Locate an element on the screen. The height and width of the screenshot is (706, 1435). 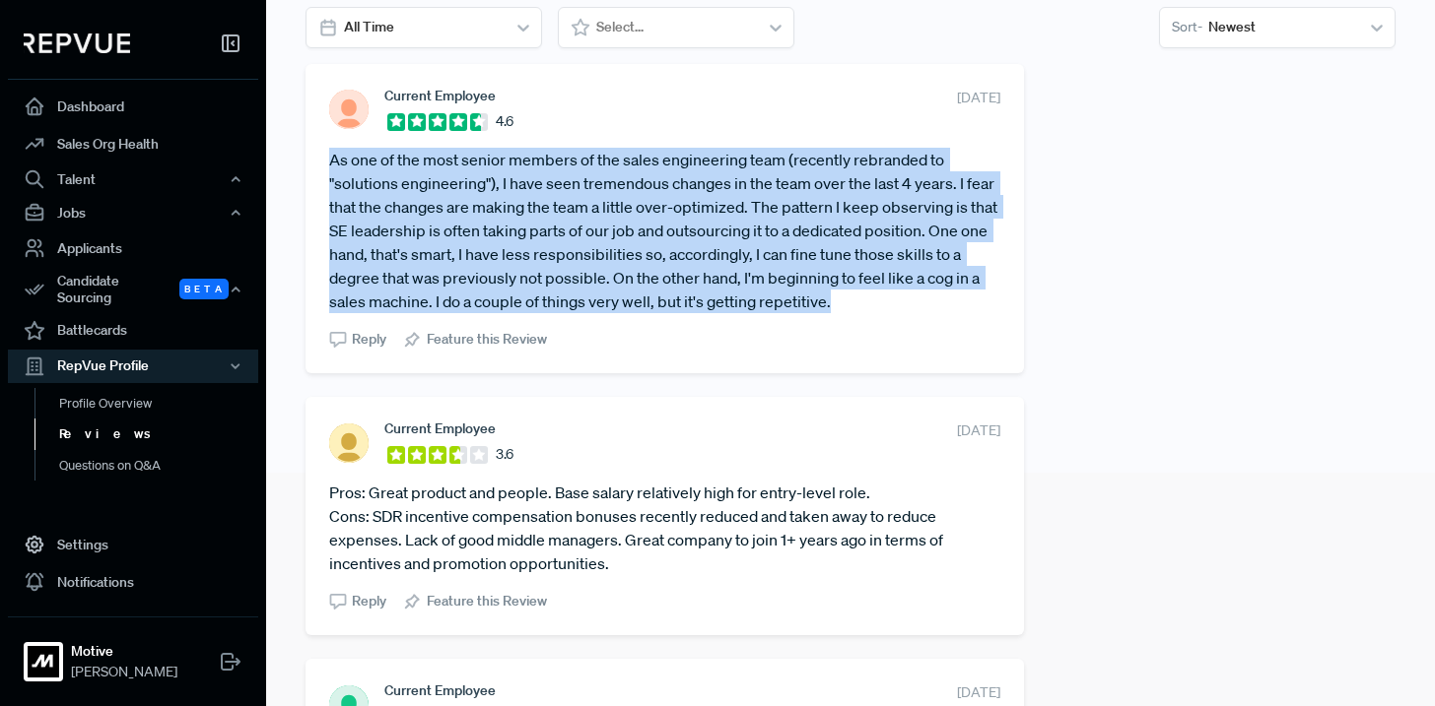
span: 4.6 is located at coordinates (504, 121).